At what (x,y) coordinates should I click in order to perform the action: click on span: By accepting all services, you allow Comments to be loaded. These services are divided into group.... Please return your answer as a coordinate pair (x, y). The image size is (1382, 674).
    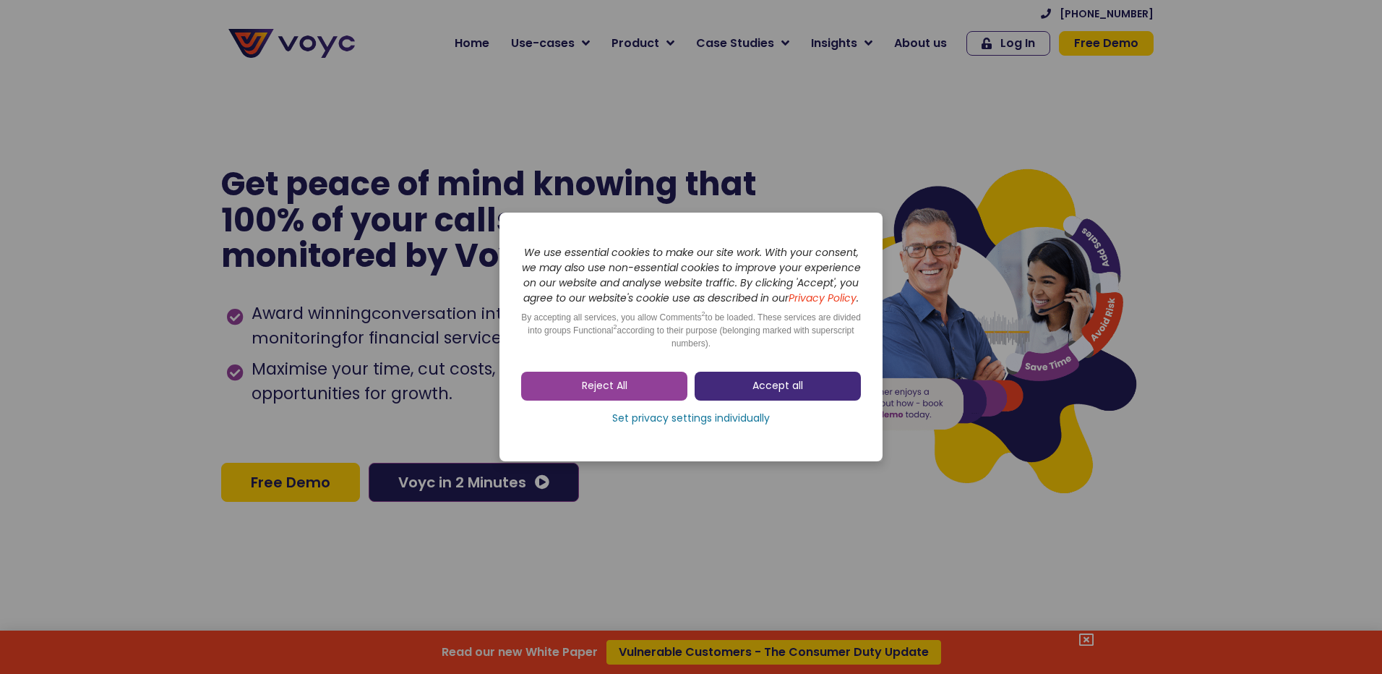
    Looking at the image, I should click on (691, 330).